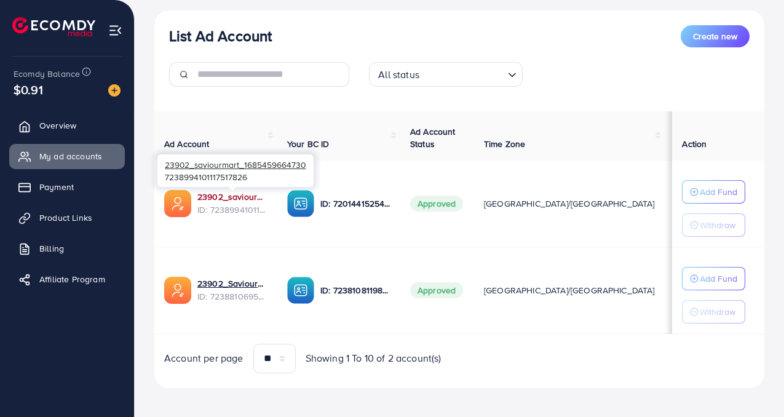 This screenshot has height=417, width=784. What do you see at coordinates (67, 156) in the screenshot?
I see `a: My ad accounts` at bounding box center [67, 156].